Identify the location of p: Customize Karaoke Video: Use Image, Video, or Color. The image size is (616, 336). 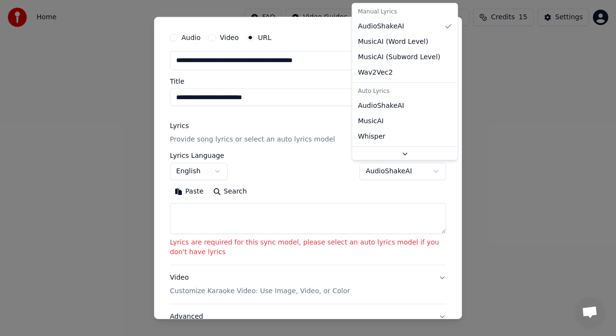
(260, 291).